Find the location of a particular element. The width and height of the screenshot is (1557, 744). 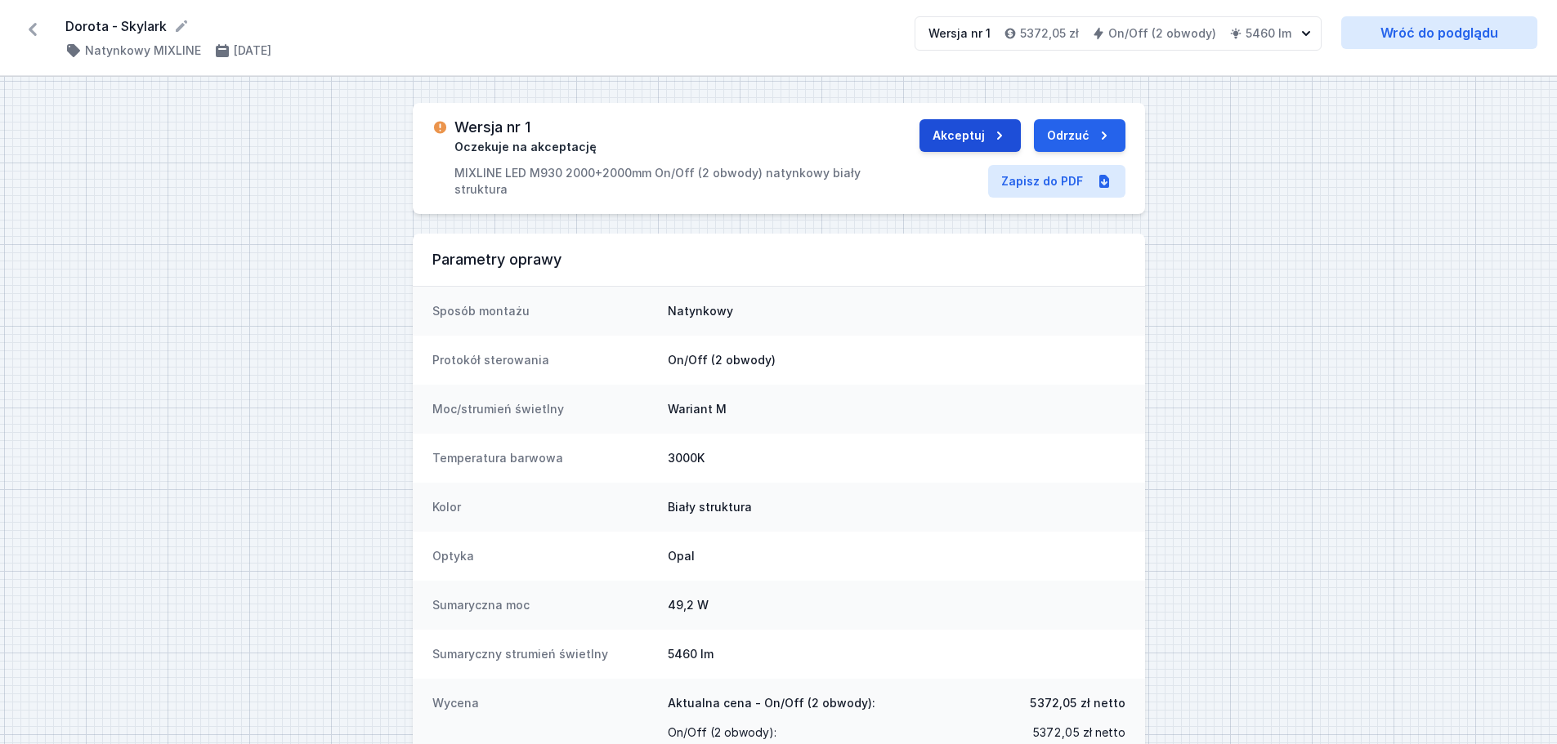

button: Wersja nr 15372,05 złOn/Off (2 obwody)5460 lm is located at coordinates (1118, 34).